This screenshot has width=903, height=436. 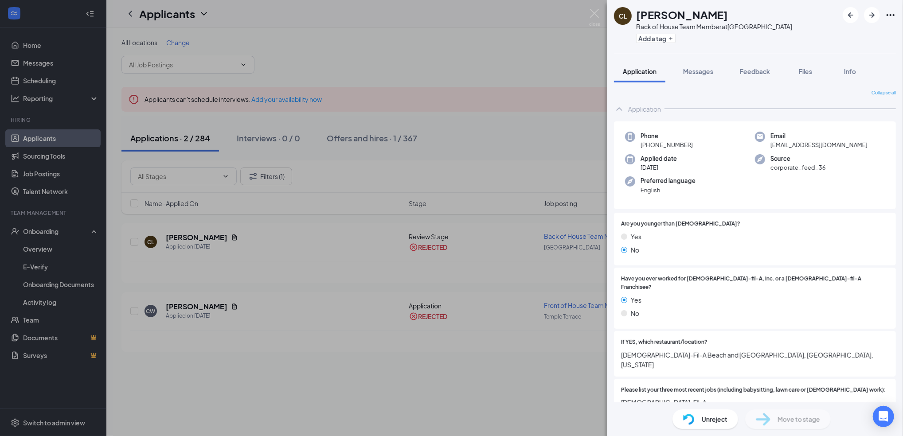 What do you see at coordinates (671, 39) in the screenshot?
I see `svg: Plus` at bounding box center [671, 39].